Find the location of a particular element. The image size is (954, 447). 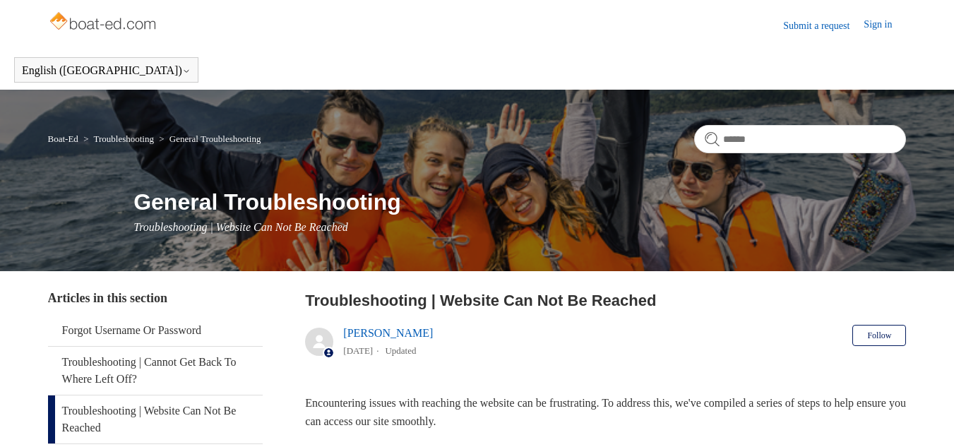

div: Live chat is located at coordinates (925, 418).